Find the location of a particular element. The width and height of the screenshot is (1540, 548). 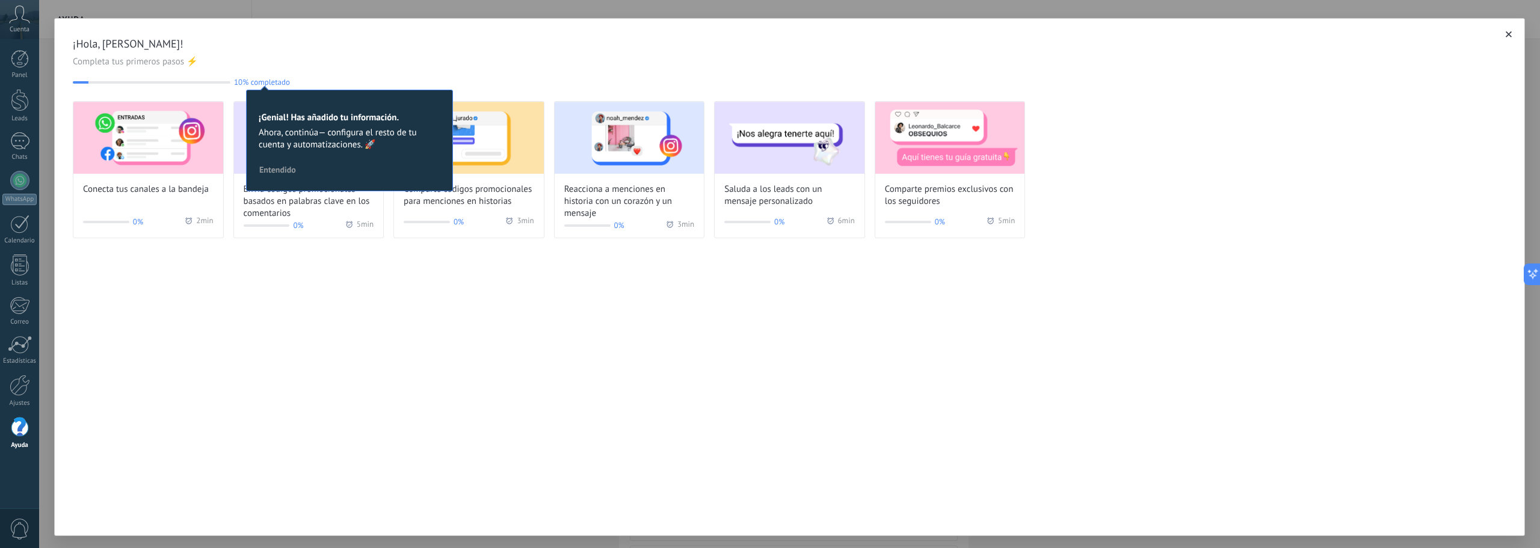

span: Comparte códigos promocionales para menciones en historias is located at coordinates (469, 196).